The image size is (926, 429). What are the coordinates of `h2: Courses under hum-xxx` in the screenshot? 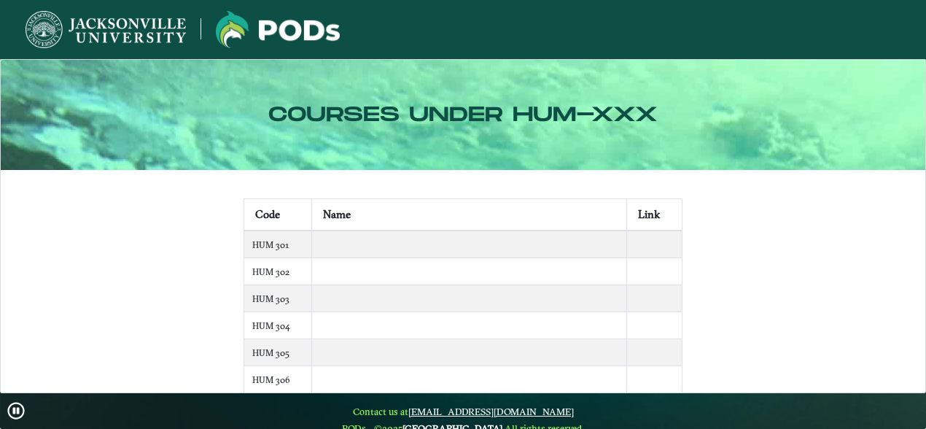 It's located at (463, 115).